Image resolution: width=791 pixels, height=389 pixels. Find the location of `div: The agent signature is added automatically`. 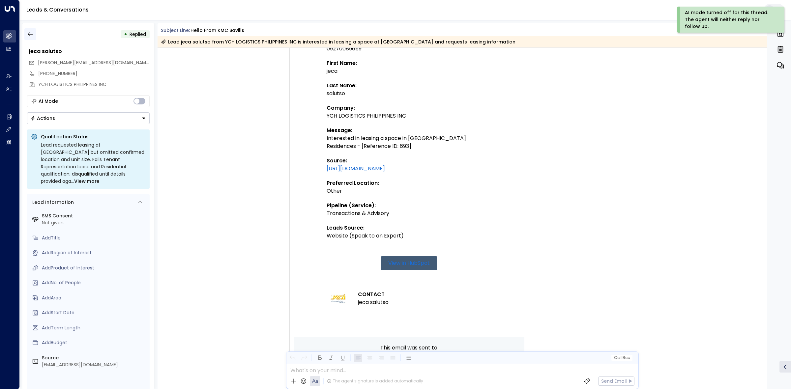

div: The agent signature is added automatically is located at coordinates (375, 382).